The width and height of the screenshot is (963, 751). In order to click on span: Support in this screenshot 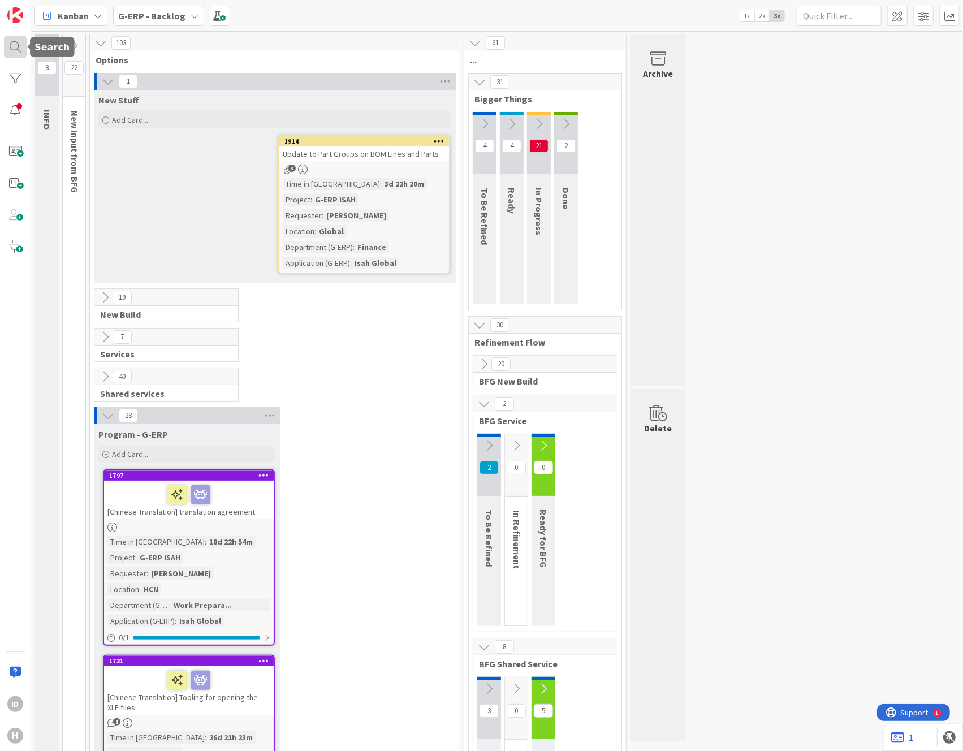, I will do `click(37, 8)`.